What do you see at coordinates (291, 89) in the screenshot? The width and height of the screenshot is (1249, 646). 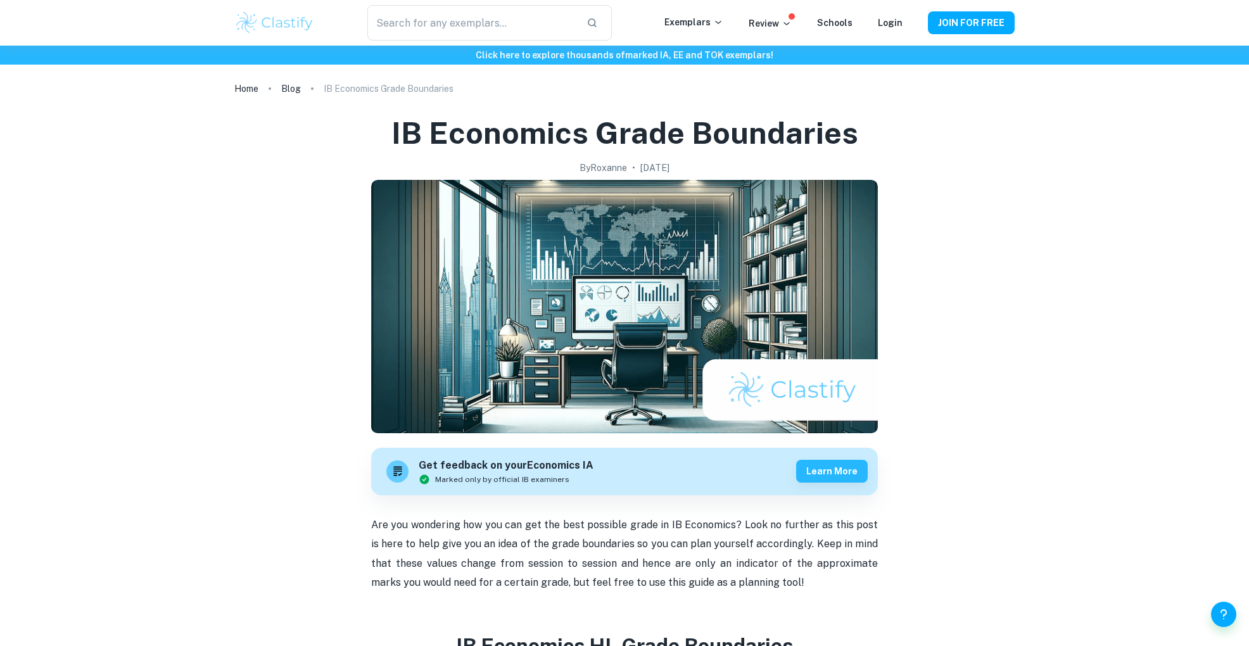 I see `a: Blog` at bounding box center [291, 89].